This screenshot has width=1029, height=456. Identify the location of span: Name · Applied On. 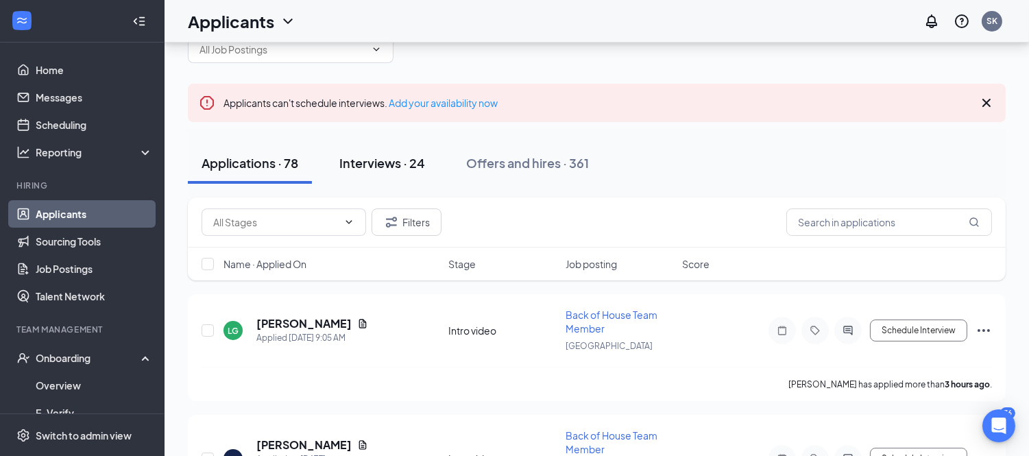
(265, 264).